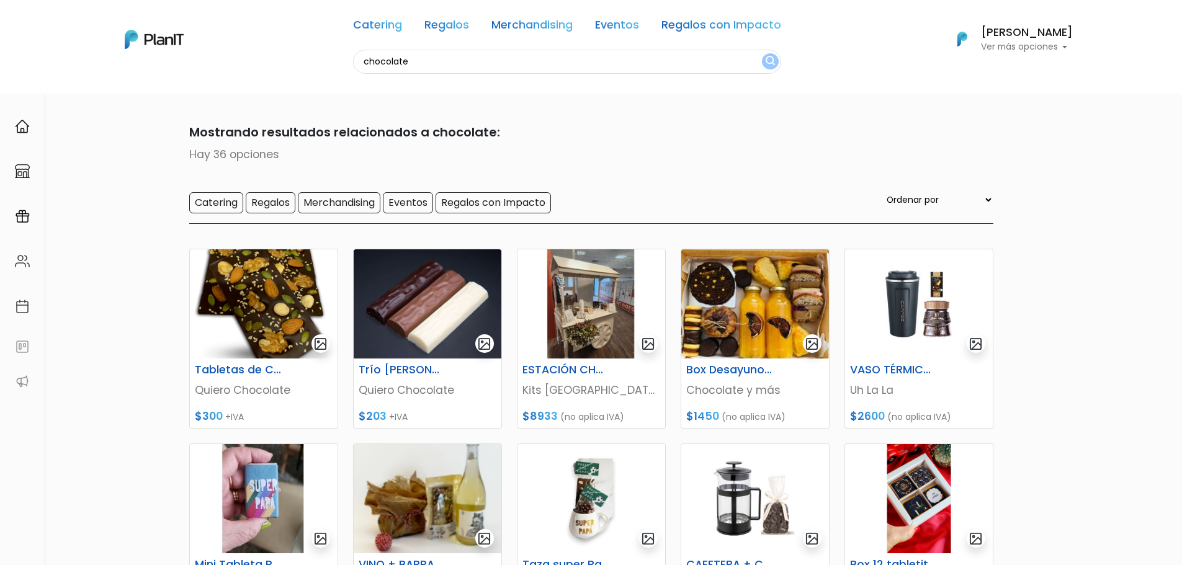 Image resolution: width=1182 pixels, height=565 pixels. Describe the element at coordinates (428, 499) in the screenshot. I see `img: thumb_Captura_de_pantalla_2025-10-01_120625.png` at that location.